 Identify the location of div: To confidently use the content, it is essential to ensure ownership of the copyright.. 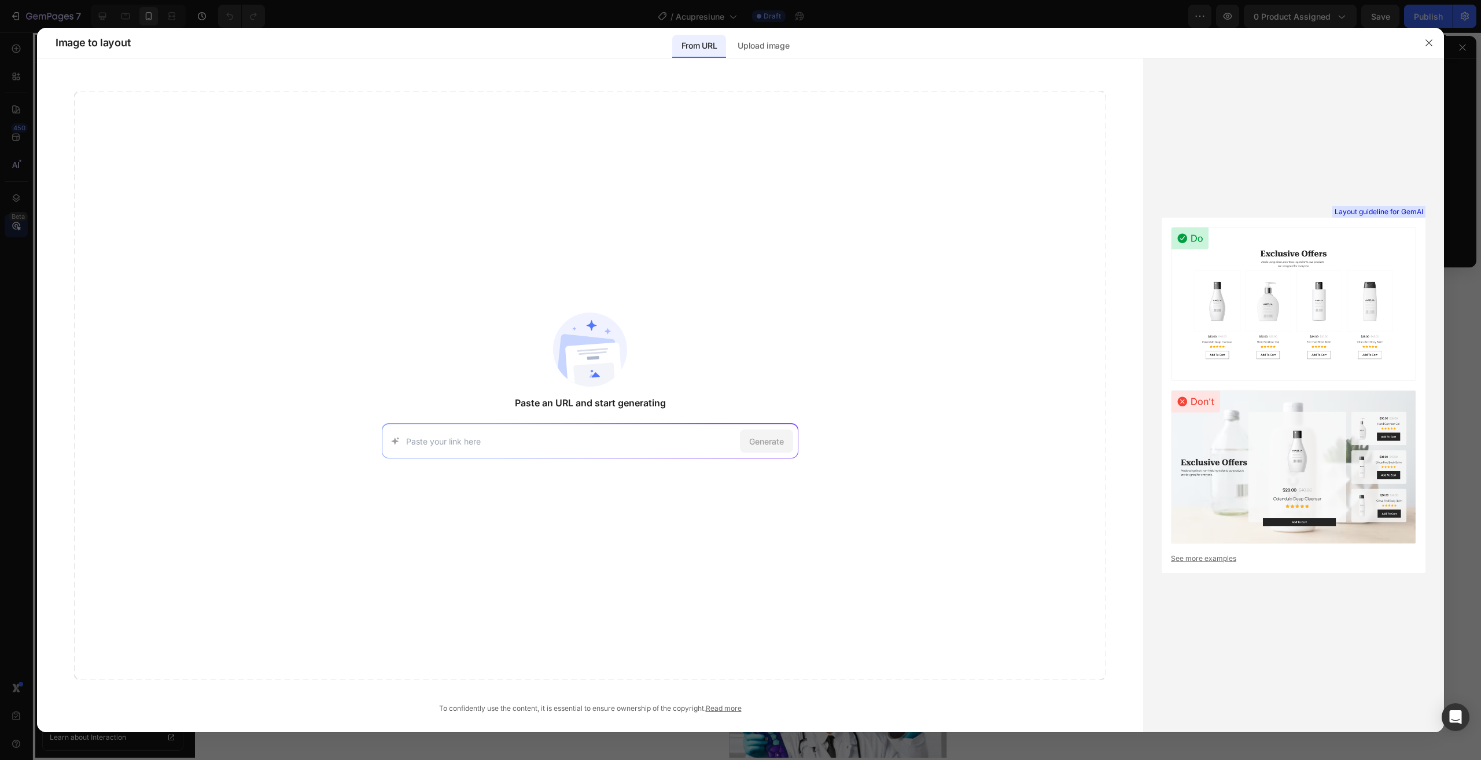
(590, 708).